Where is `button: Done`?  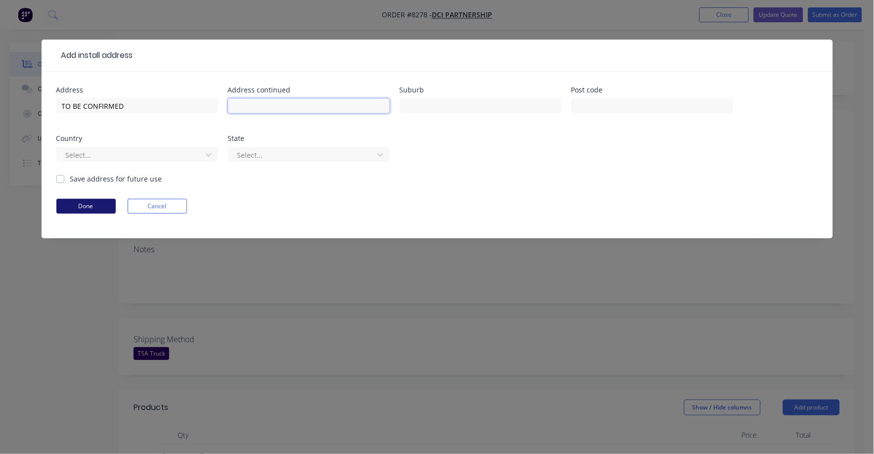 button: Done is located at coordinates (86, 206).